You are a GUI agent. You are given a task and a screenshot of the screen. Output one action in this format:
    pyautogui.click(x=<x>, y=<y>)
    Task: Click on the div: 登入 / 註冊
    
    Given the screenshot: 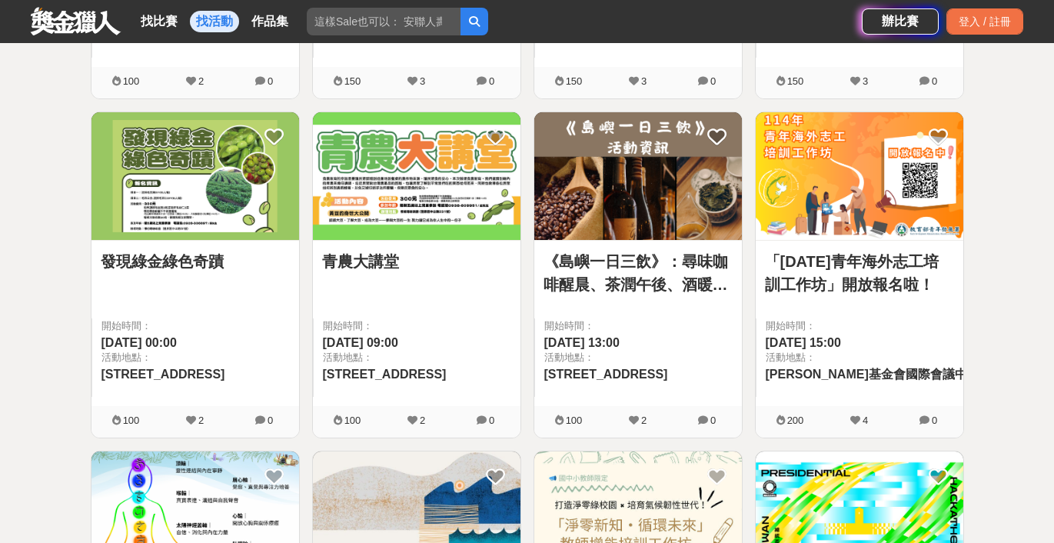 What is the action you would take?
    pyautogui.click(x=984, y=22)
    